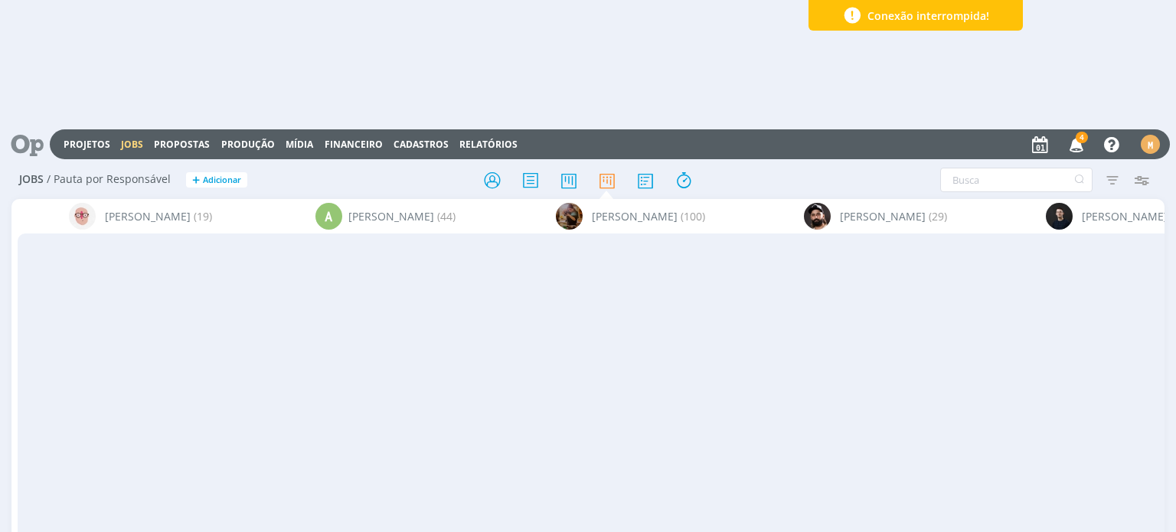 Image resolution: width=1176 pixels, height=532 pixels. I want to click on span: (29), so click(938, 216).